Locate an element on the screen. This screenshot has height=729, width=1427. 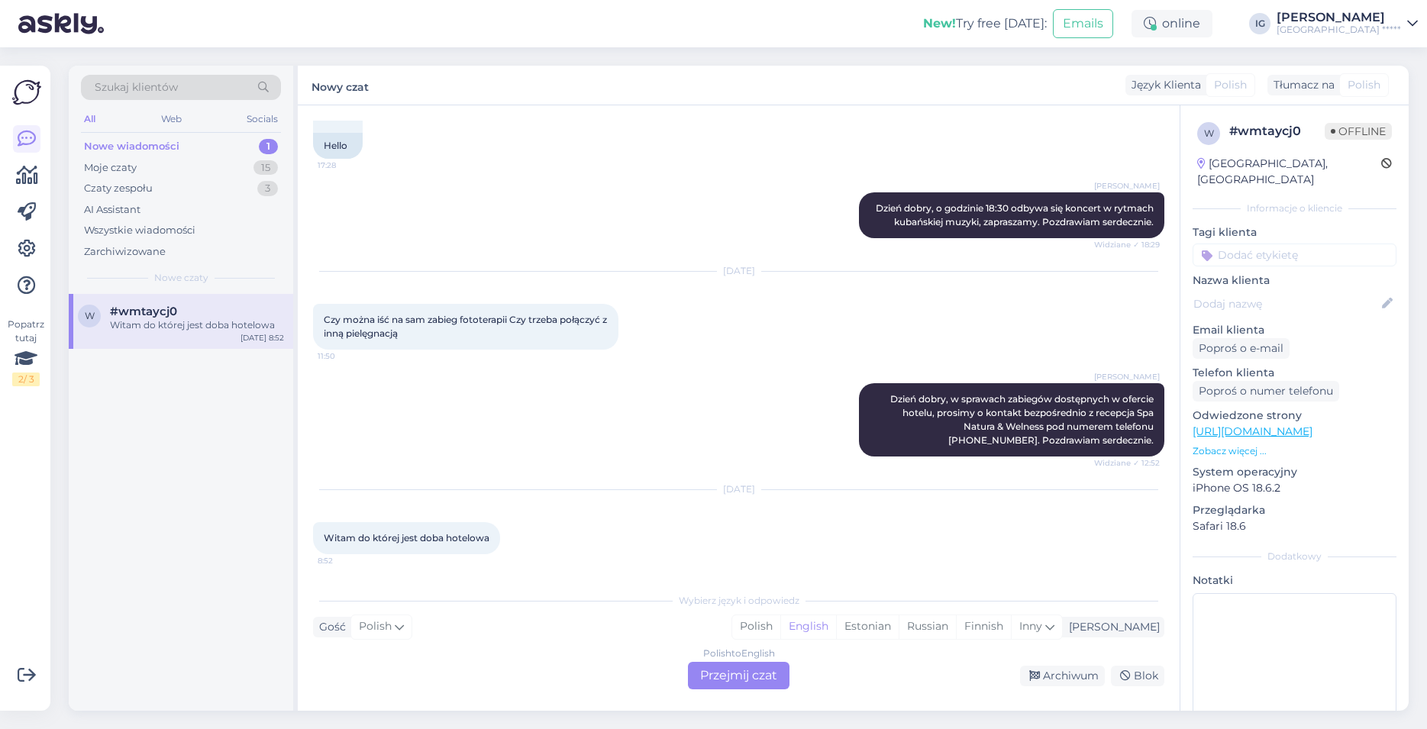
input: Dodać etykietę is located at coordinates (1294, 255).